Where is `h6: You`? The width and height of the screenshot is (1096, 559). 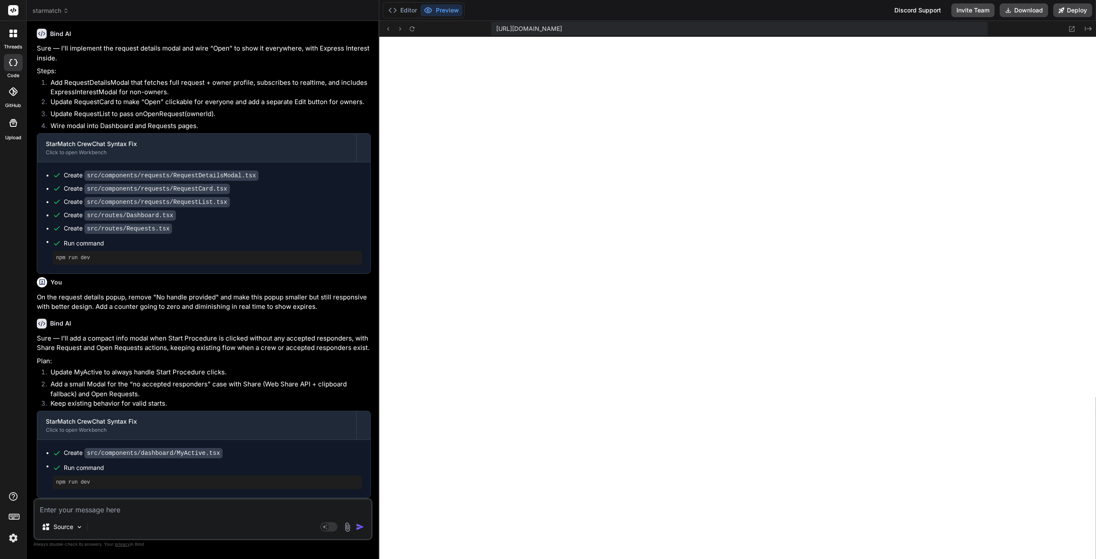
h6: You is located at coordinates (56, 282).